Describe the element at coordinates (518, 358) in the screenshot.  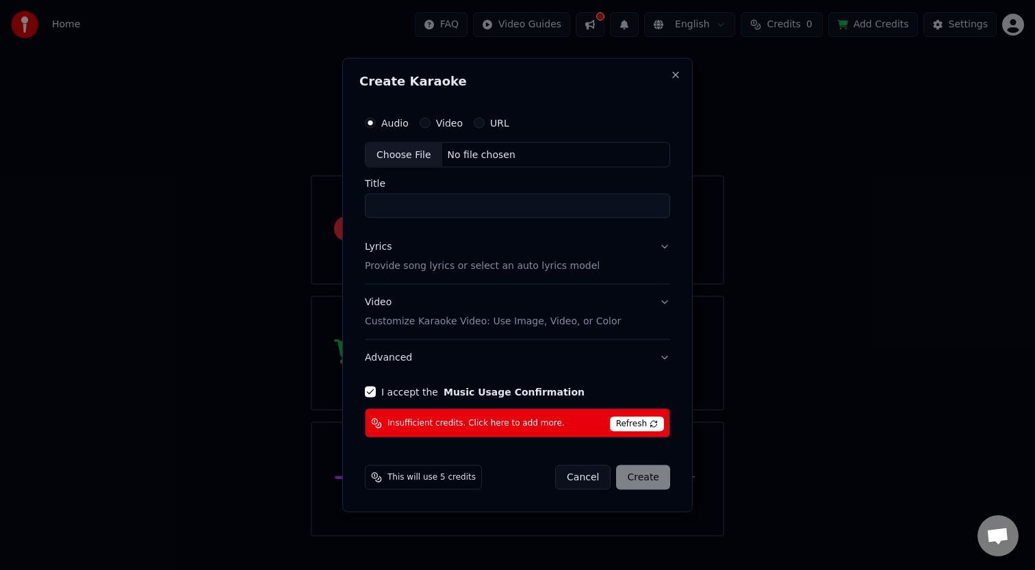
I see `button: Advanced` at that location.